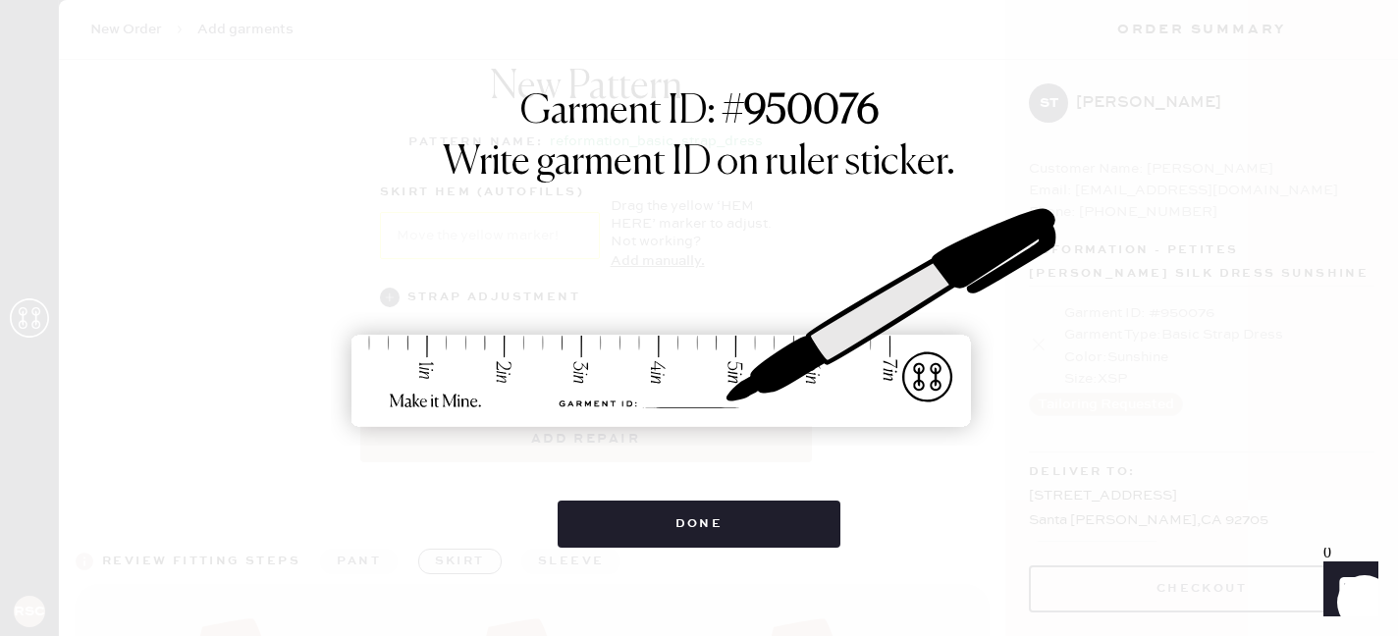 The height and width of the screenshot is (636, 1398). Describe the element at coordinates (699, 319) in the screenshot. I see `img: ruler-sticker-sharpie.svg` at that location.